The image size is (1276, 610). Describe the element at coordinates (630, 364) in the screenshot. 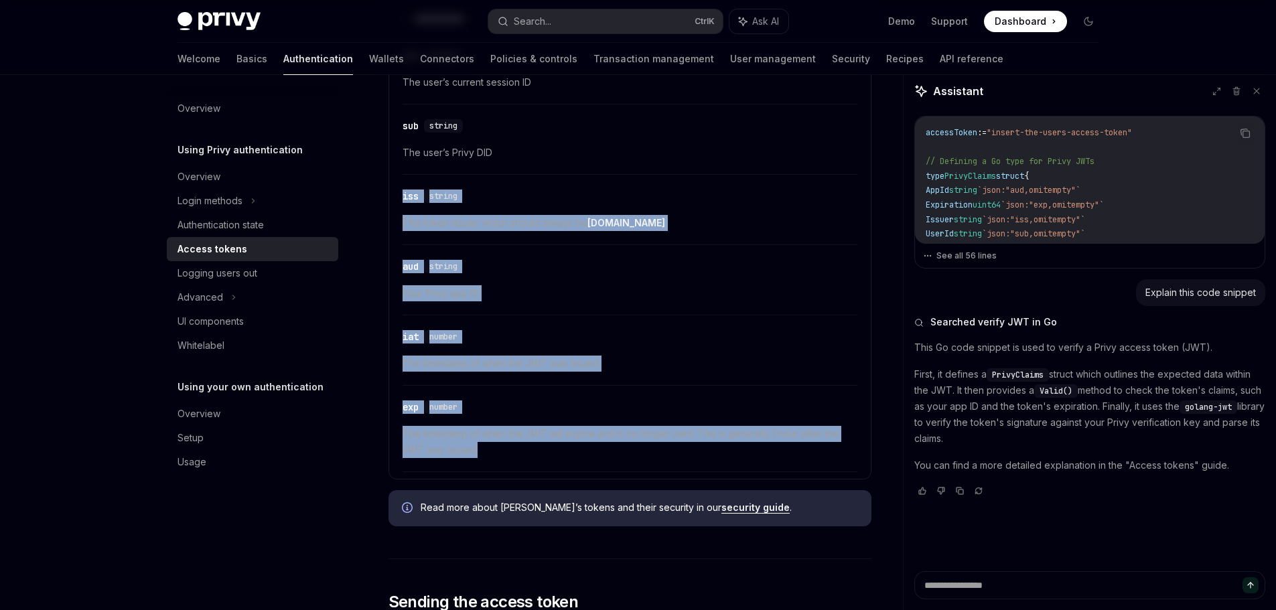

I see `span: The timestamp of when the JWT was issued` at that location.